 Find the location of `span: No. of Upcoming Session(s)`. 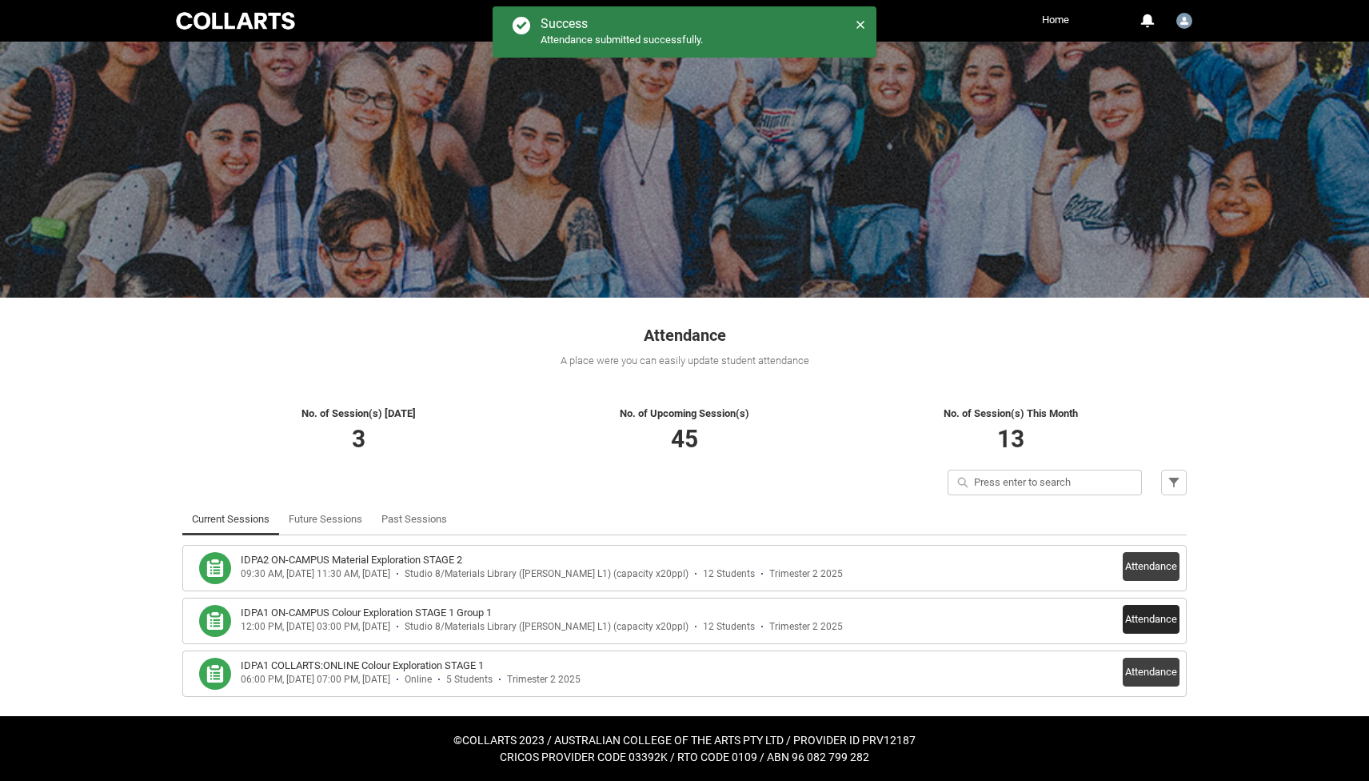

span: No. of Upcoming Session(s) is located at coordinates (685, 413).